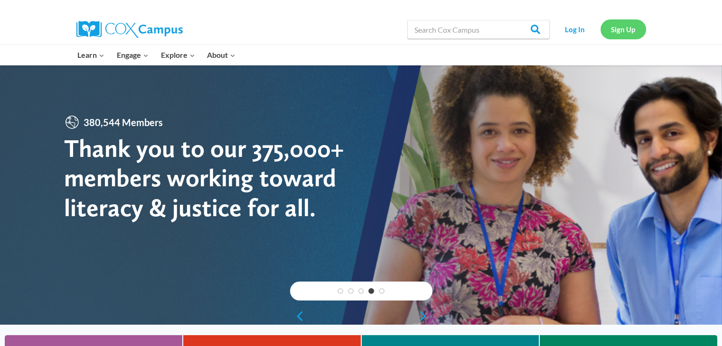 The height and width of the screenshot is (346, 722). What do you see at coordinates (91, 55) in the screenshot?
I see `button: Child menu of Learn` at bounding box center [91, 55].